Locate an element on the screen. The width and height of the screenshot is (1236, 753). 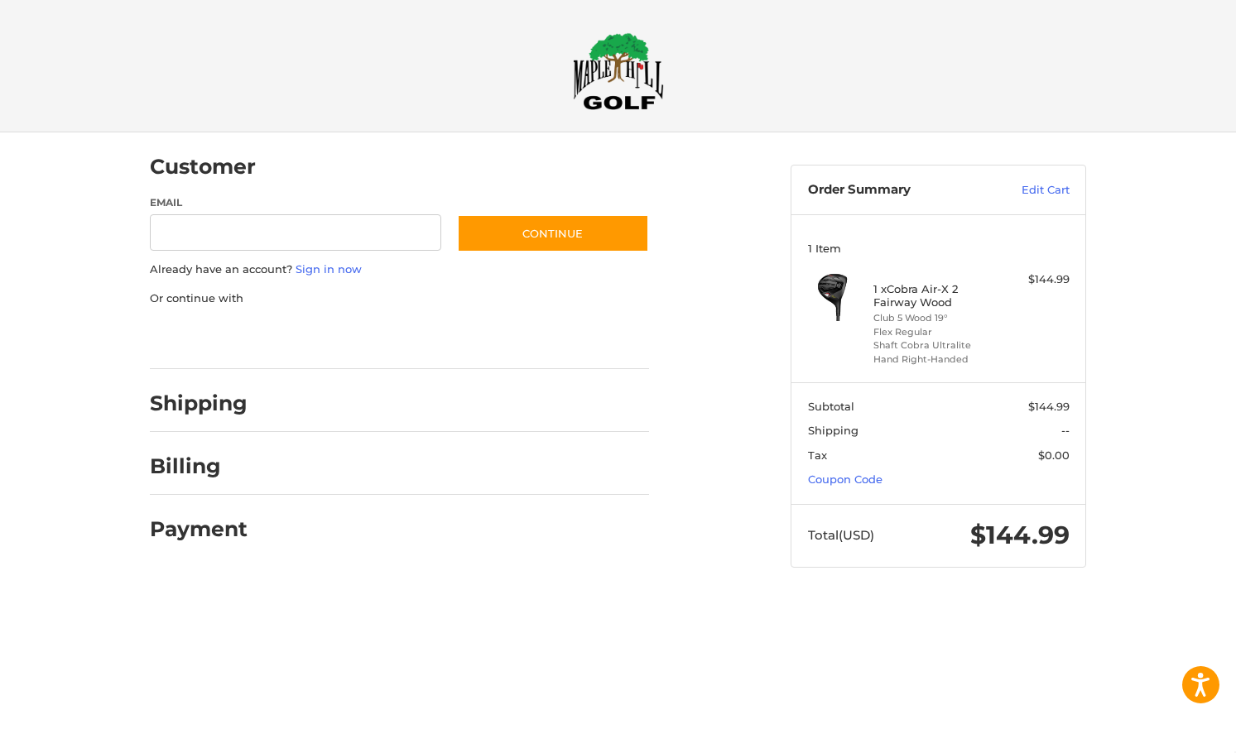
p: Or continue with is located at coordinates (399, 299).